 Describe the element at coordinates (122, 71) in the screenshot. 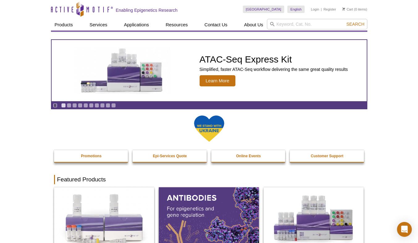

I see `img: ATAC-Seq Express Kit` at that location.